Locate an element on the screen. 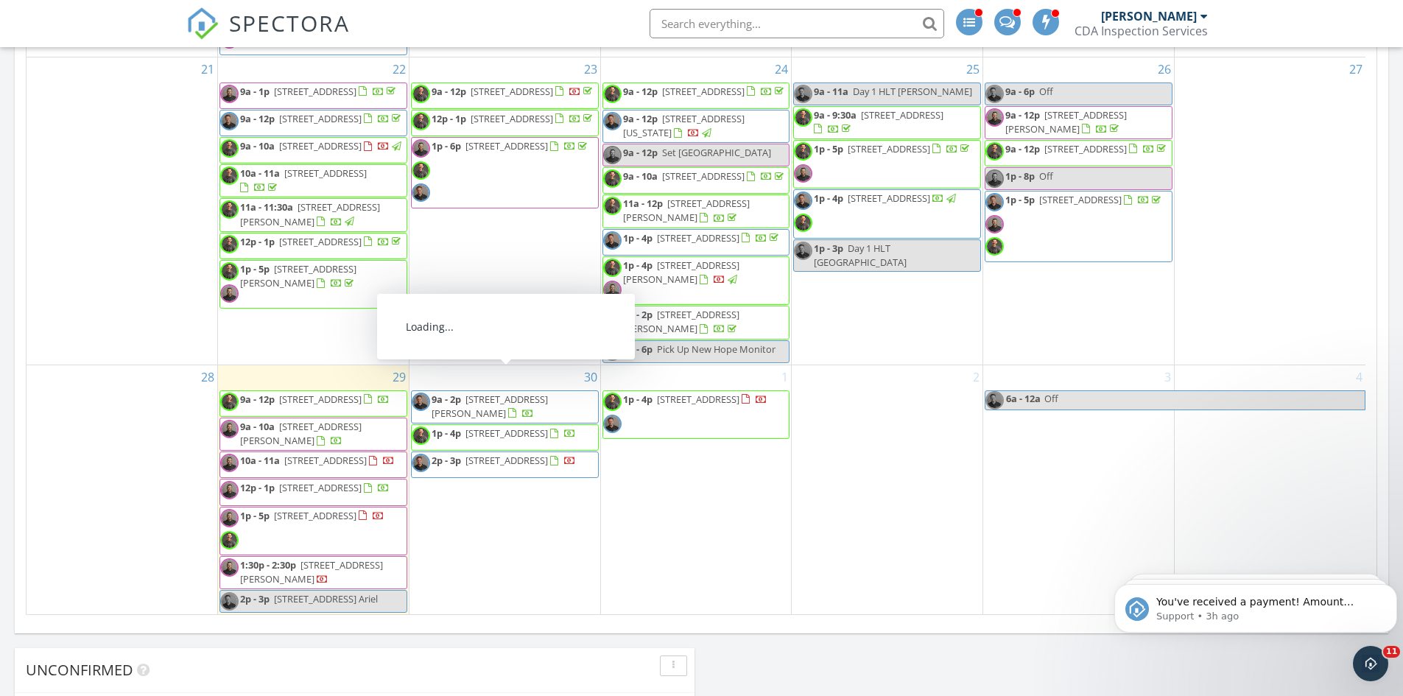 The height and width of the screenshot is (696, 1403). a: Go to October 4, 2025 is located at coordinates (1358, 377).